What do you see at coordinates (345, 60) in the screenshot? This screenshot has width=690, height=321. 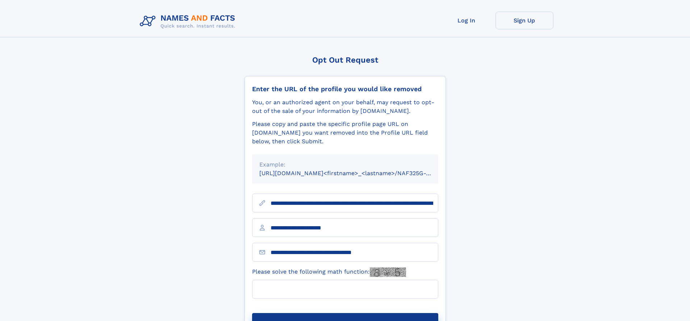 I see `div: Opt Out Request` at bounding box center [345, 60].